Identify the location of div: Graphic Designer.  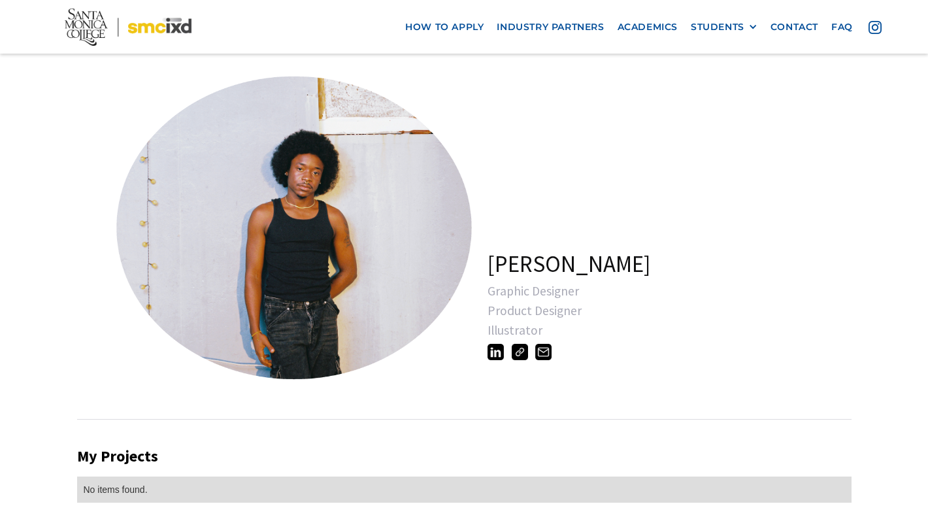
(681, 291).